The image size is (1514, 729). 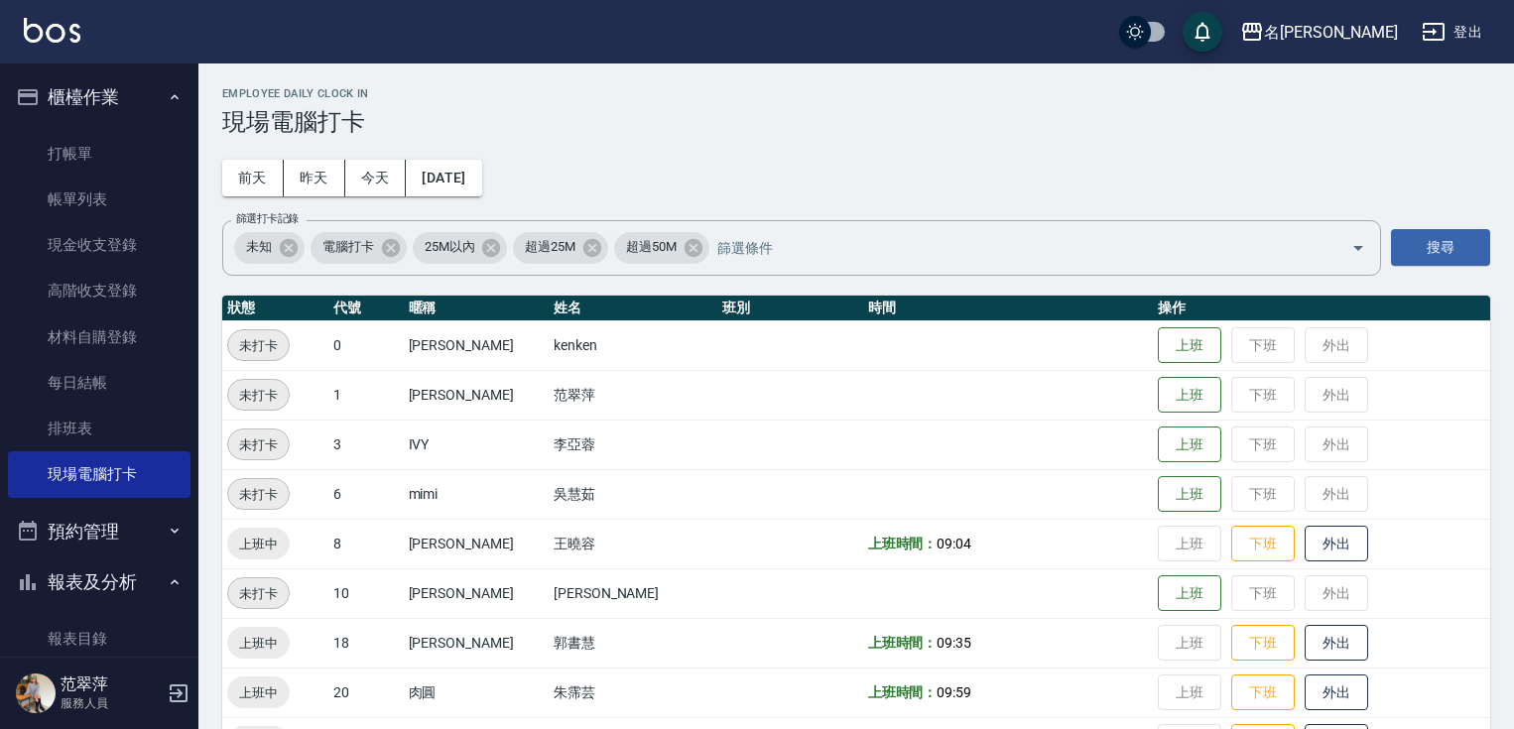 What do you see at coordinates (348, 247) in the screenshot?
I see `span: 電腦打卡` at bounding box center [348, 247].